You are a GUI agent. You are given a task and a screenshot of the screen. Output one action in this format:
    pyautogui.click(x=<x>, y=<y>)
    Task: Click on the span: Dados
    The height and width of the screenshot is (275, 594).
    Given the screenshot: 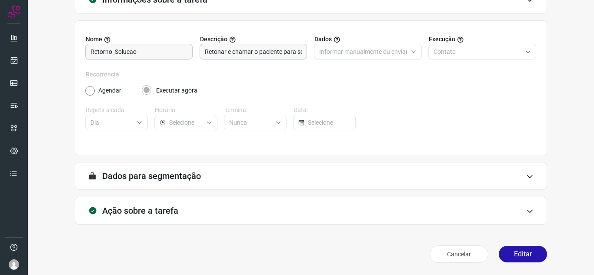 What is the action you would take?
    pyautogui.click(x=323, y=39)
    